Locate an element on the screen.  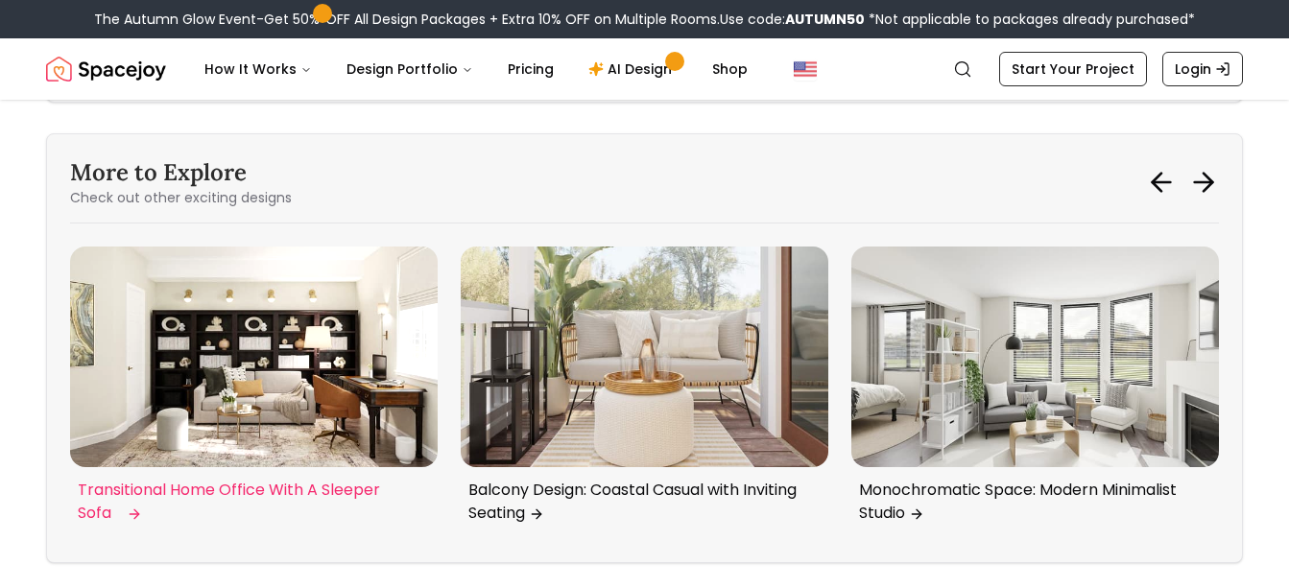
h3: More to Explore is located at coordinates (180, 173).